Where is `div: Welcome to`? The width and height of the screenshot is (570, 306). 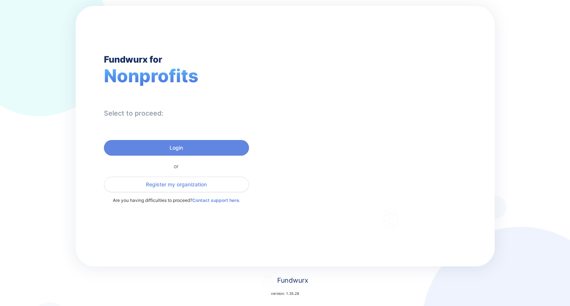 div: Welcome to is located at coordinates (356, 108).